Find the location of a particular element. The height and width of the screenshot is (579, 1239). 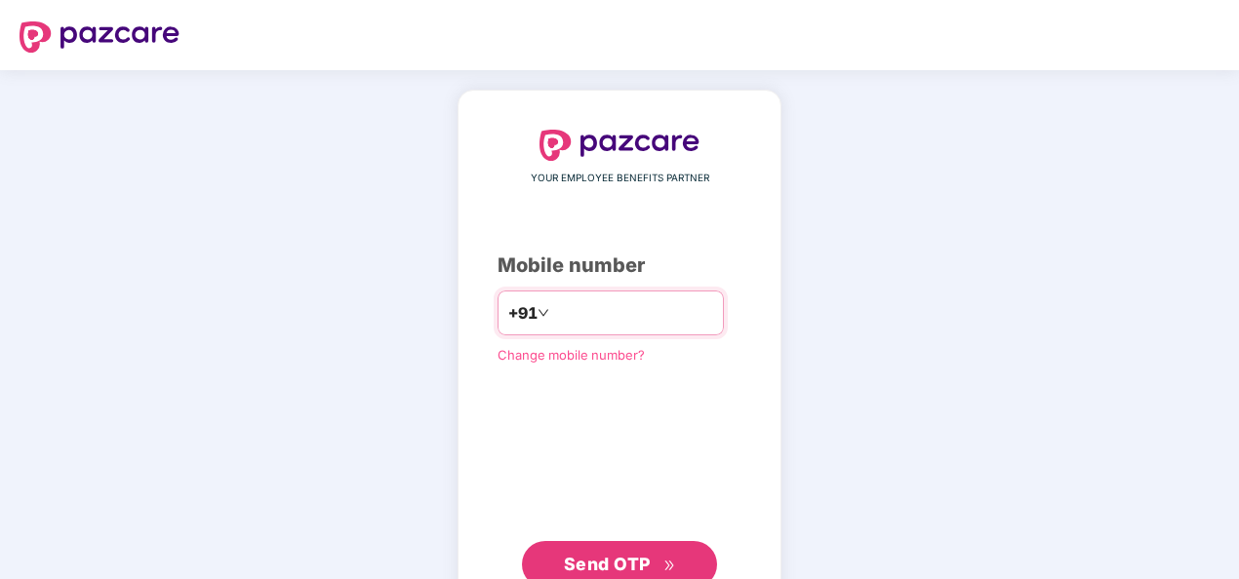

span: +91 is located at coordinates (523, 313).